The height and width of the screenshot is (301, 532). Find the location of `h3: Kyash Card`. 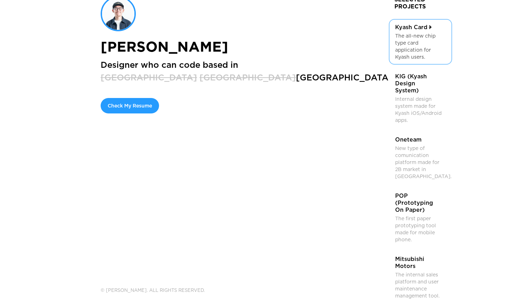

h3: Kyash Card is located at coordinates (411, 27).